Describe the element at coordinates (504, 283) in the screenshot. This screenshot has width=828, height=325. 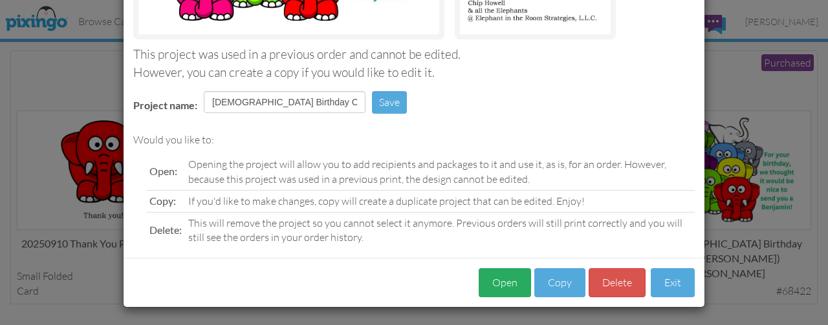
I see `button: Open` at that location.